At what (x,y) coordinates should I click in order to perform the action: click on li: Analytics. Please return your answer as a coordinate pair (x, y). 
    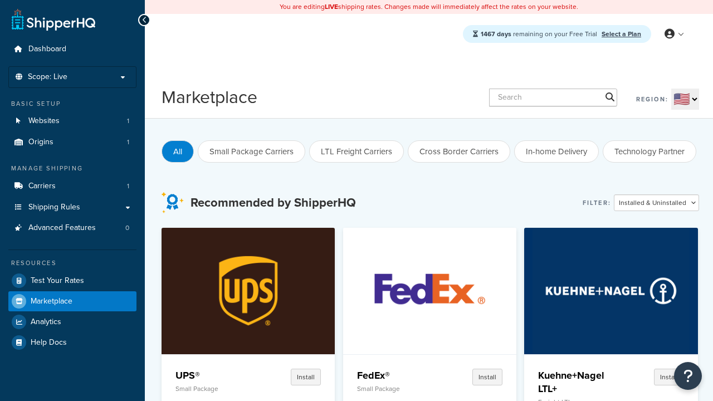
    Looking at the image, I should click on (72, 322).